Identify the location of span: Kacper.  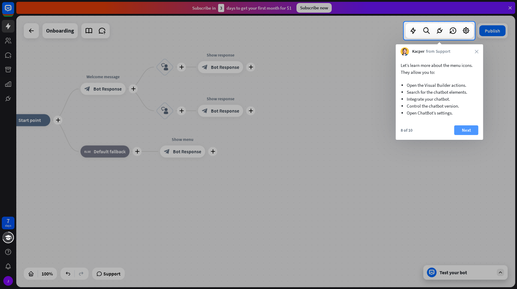
(418, 52).